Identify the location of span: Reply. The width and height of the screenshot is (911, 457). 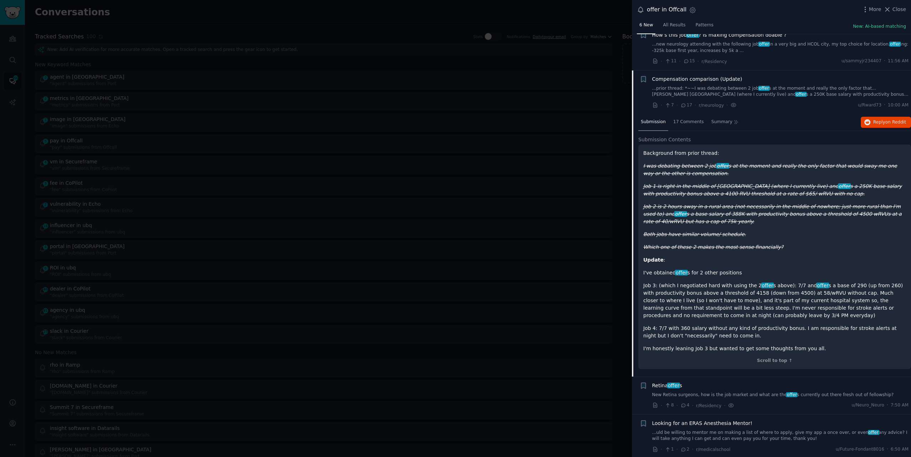
(889, 122).